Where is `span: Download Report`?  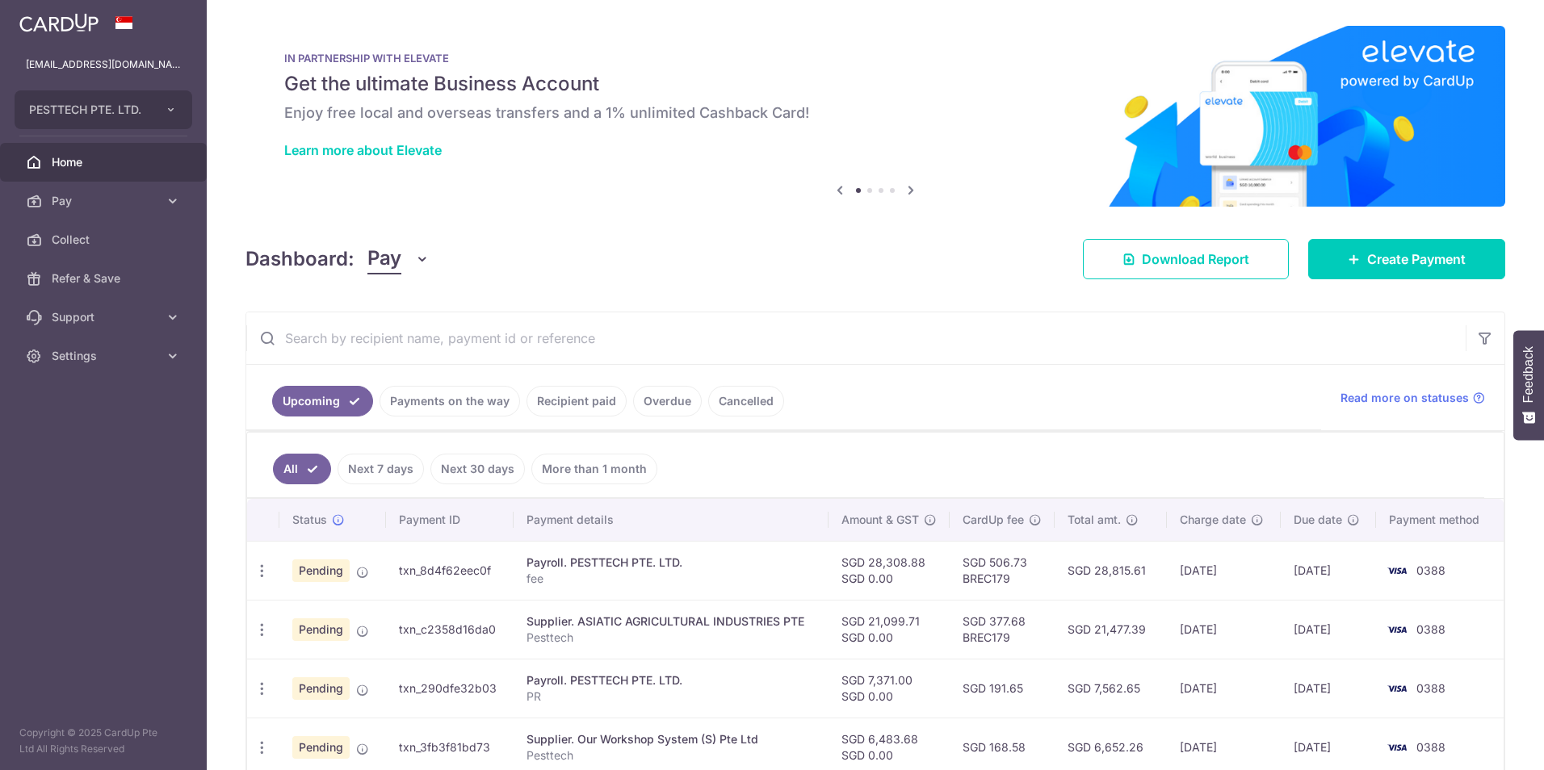 span: Download Report is located at coordinates (1195, 259).